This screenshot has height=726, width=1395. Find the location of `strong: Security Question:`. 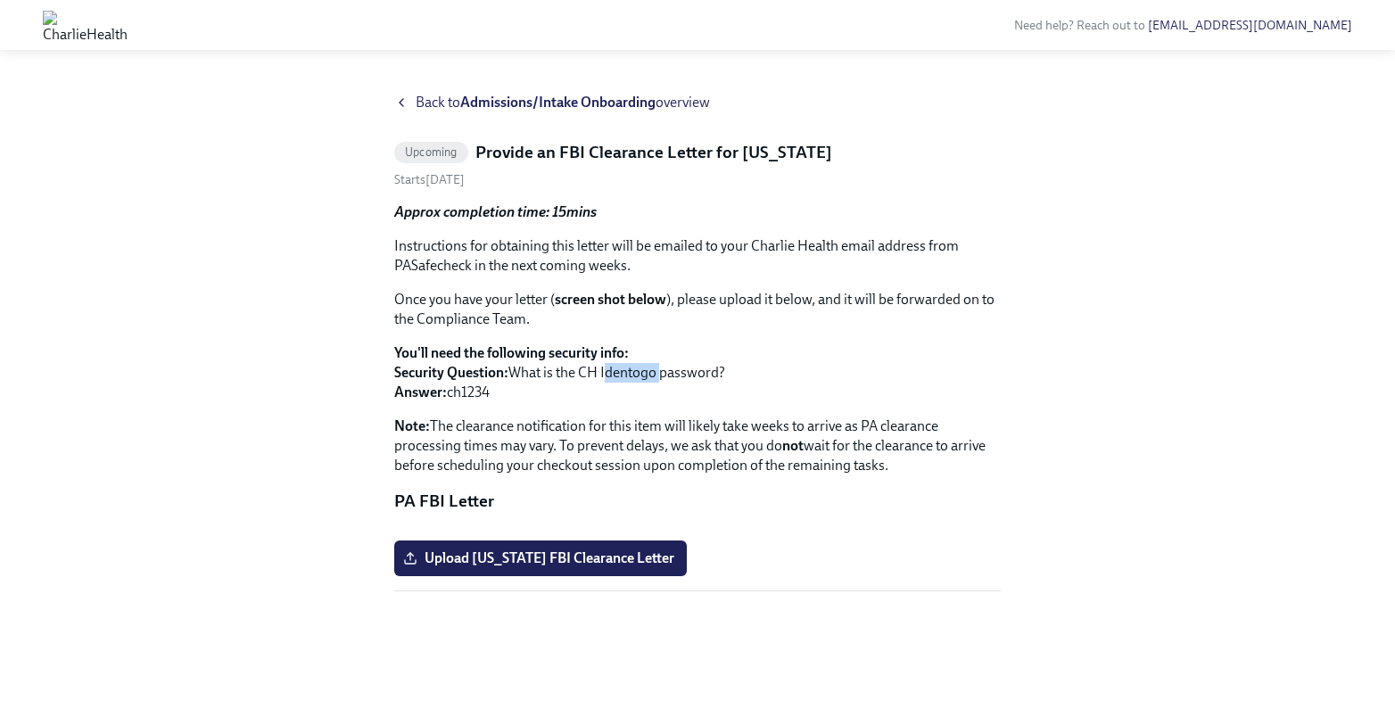

strong: Security Question: is located at coordinates (451, 372).